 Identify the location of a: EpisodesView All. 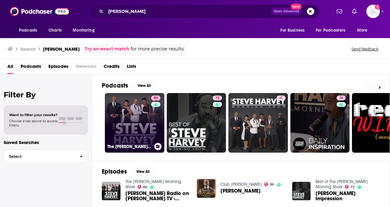
(128, 171).